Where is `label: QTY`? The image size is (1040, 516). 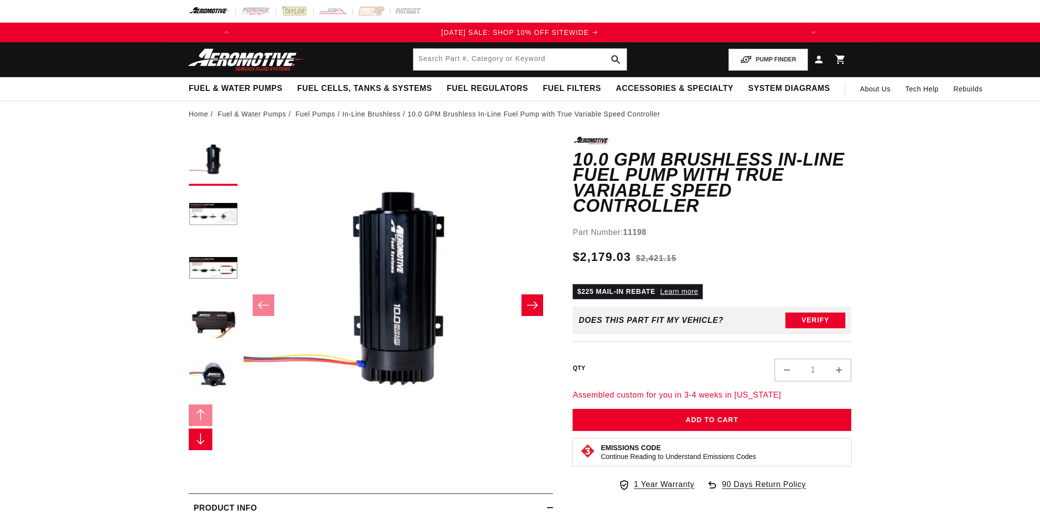
label: QTY is located at coordinates (579, 368).